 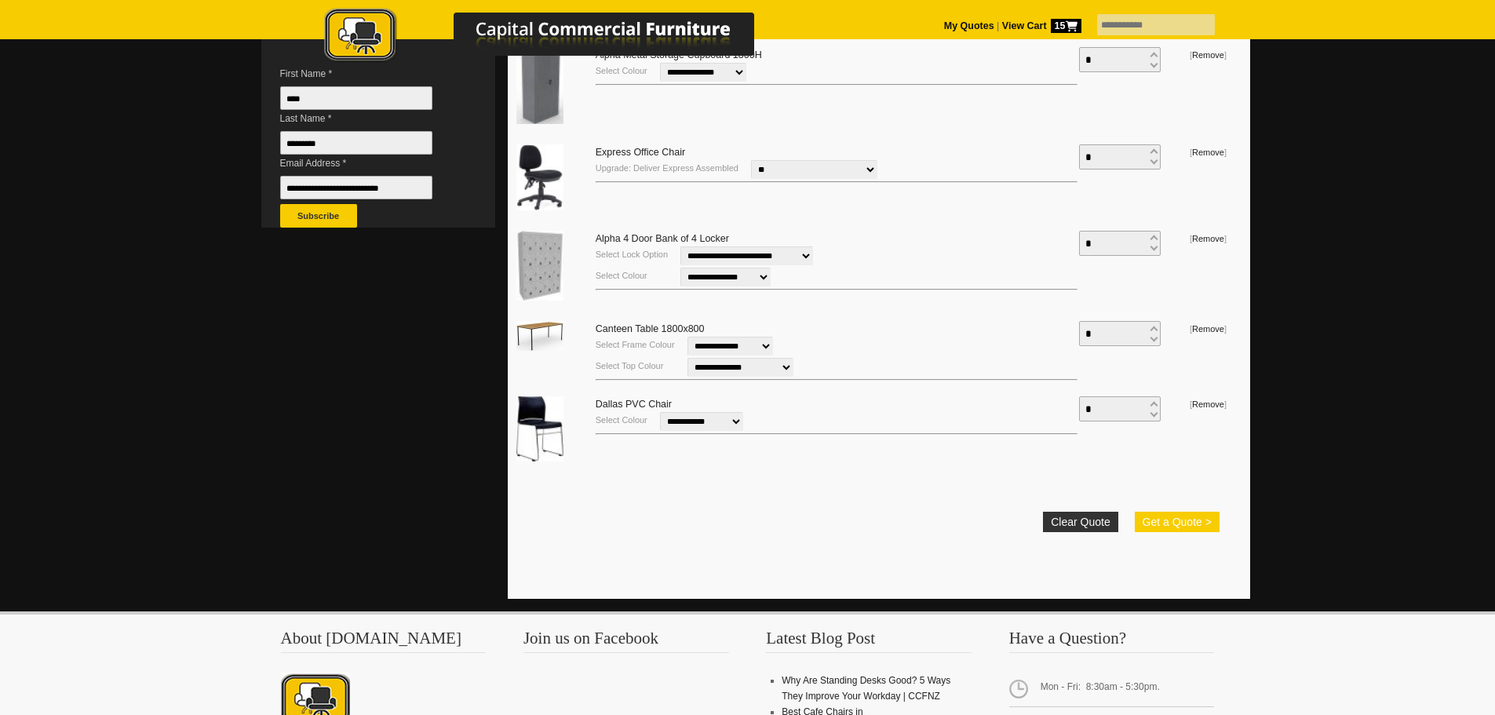 What do you see at coordinates (869, 641) in the screenshot?
I see `h3: Latest Blog Post` at bounding box center [869, 641].